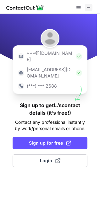 The image size is (100, 201). I want to click on button: Login, so click(50, 160).